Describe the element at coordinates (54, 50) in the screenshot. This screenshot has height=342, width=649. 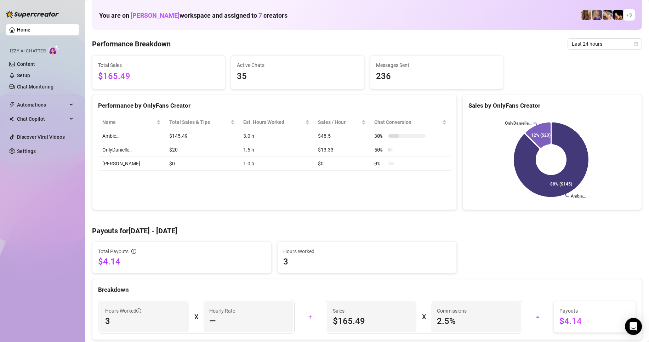
I see `img: AI Chatter` at that location.